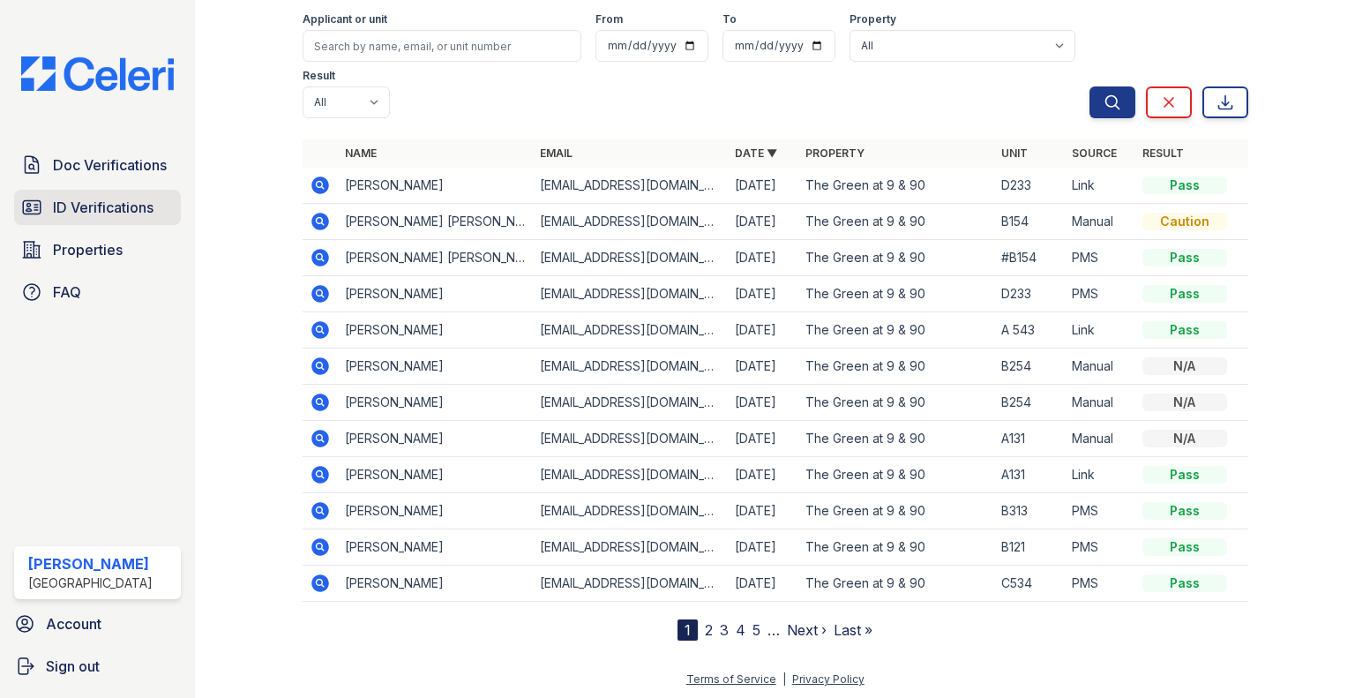 The height and width of the screenshot is (698, 1355). I want to click on div: Caution, so click(1184, 221).